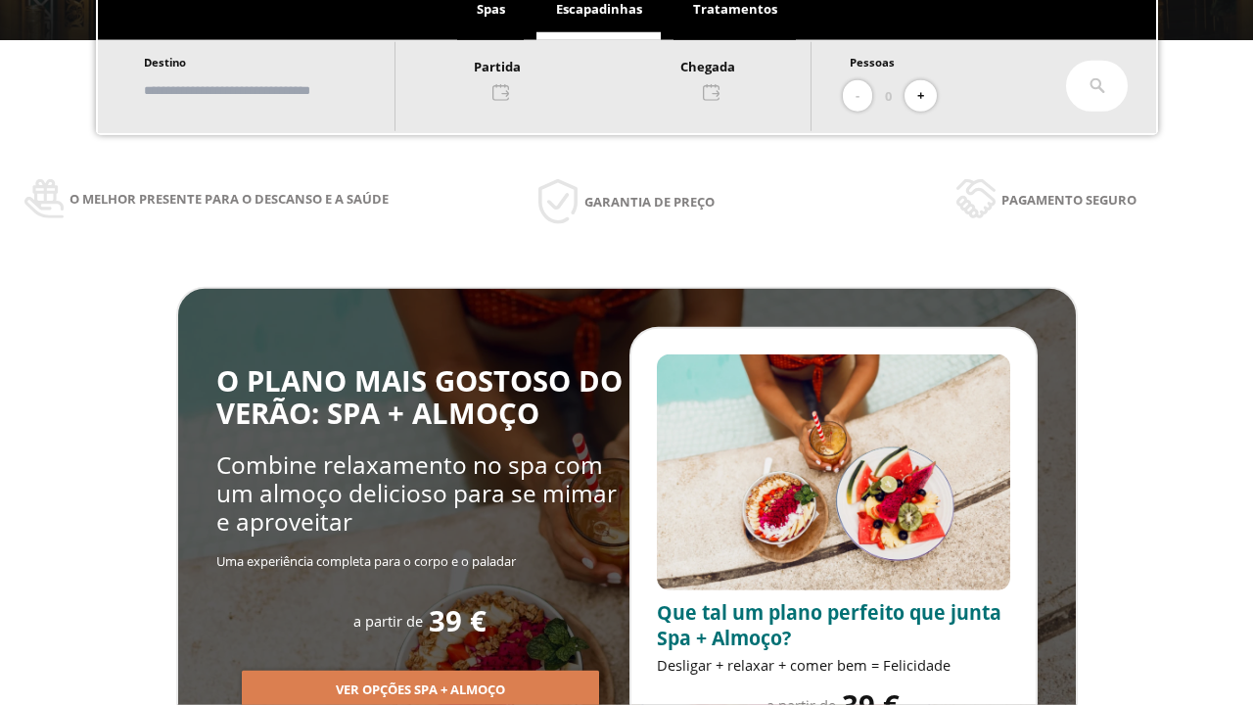 Image resolution: width=1253 pixels, height=705 pixels. I want to click on span: Ver opções Spa + Almoço, so click(420, 690).